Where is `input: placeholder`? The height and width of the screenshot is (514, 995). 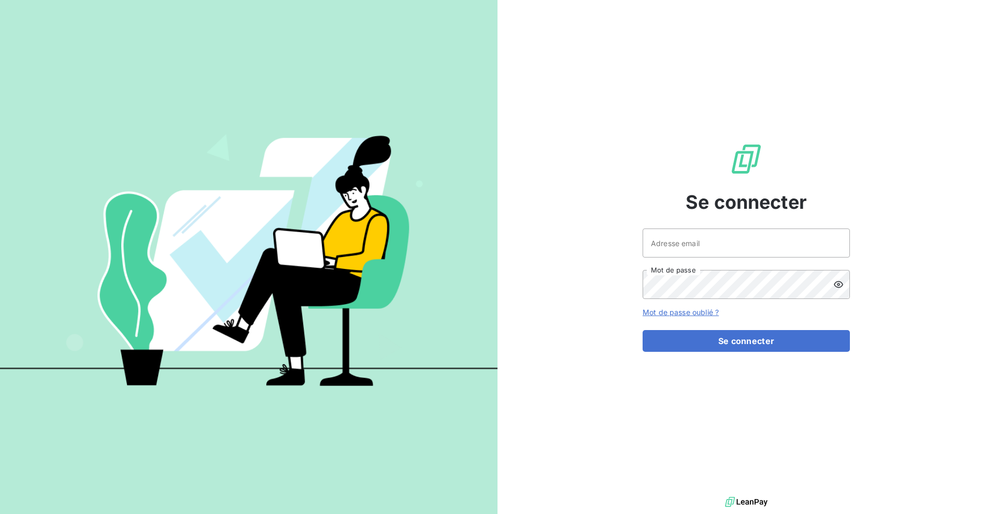
input: placeholder is located at coordinates (747, 243).